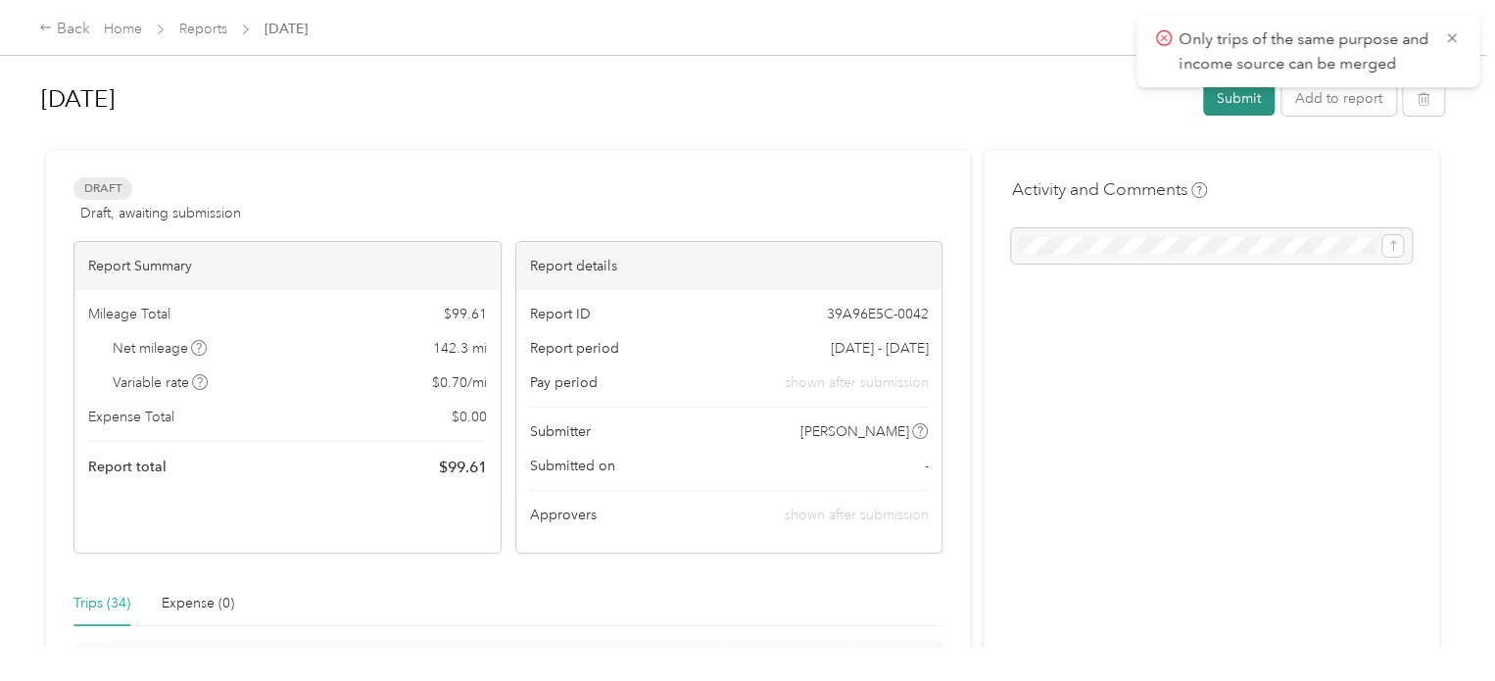 The image size is (1495, 681). Describe the element at coordinates (1338, 98) in the screenshot. I see `button: Add to report` at that location.